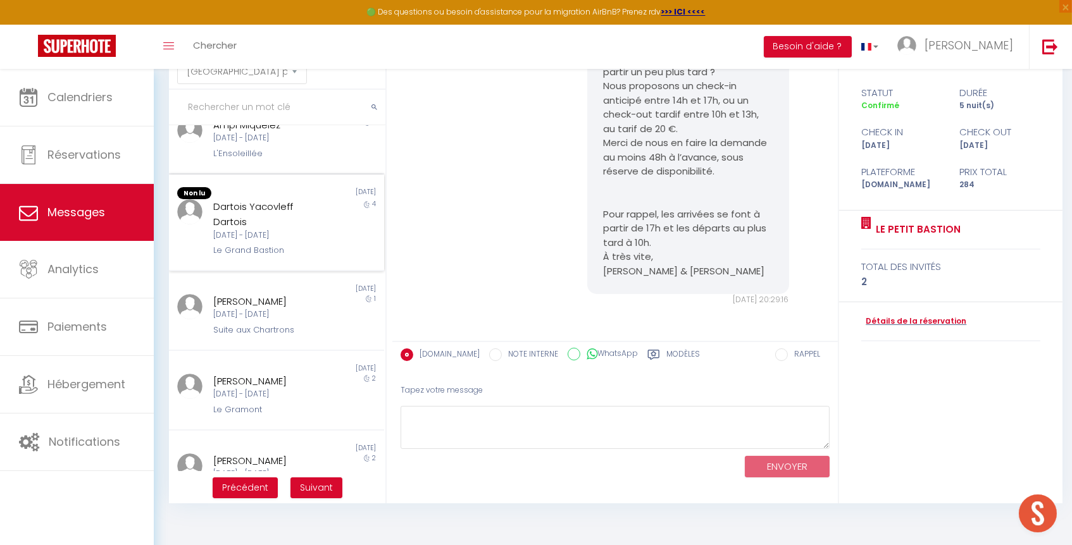 The width and height of the screenshot is (1072, 545). I want to click on strong: >>> ICI <<<<, so click(683, 11).